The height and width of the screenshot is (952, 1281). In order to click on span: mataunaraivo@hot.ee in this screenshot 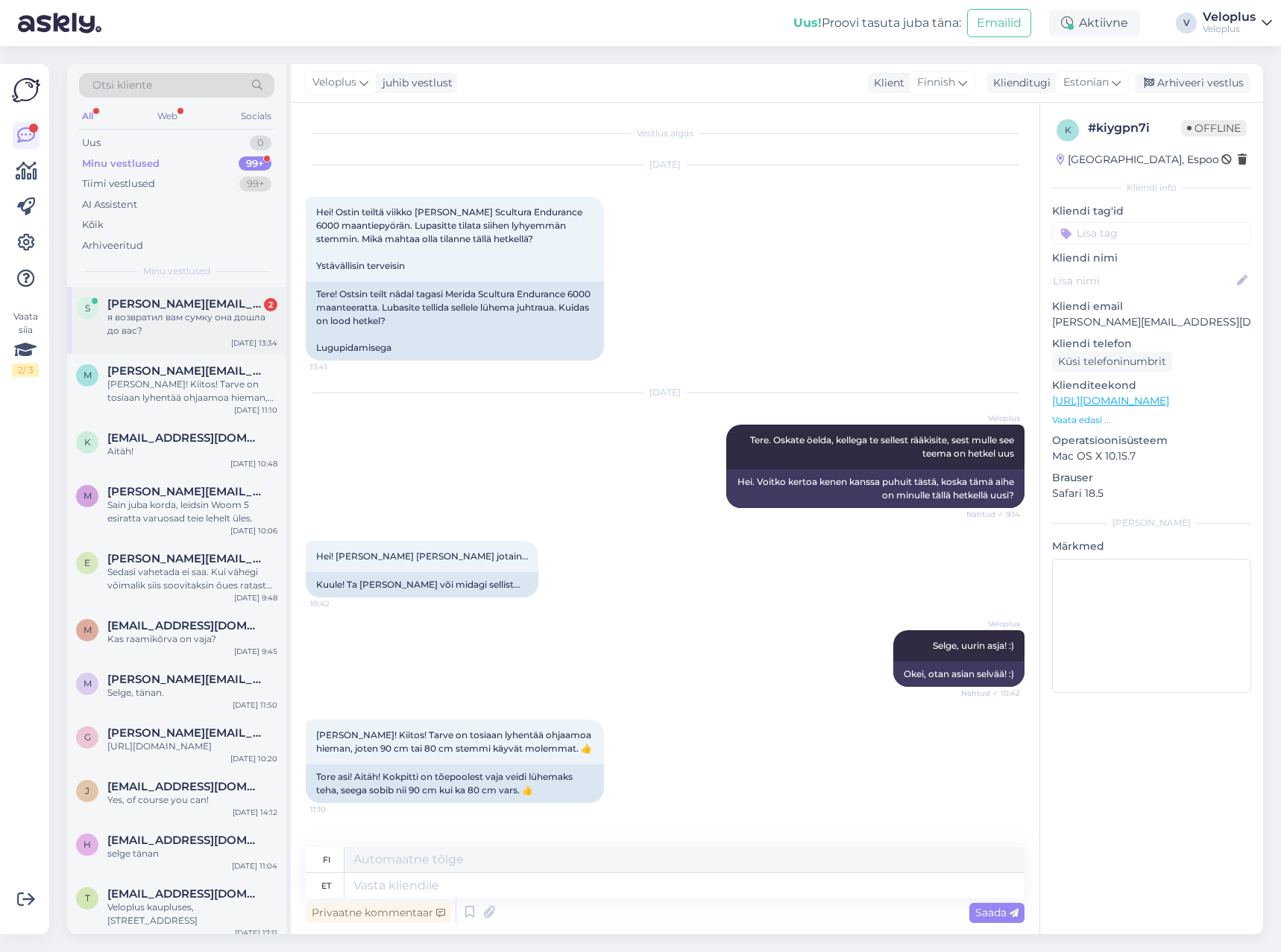, I will do `click(185, 626)`.